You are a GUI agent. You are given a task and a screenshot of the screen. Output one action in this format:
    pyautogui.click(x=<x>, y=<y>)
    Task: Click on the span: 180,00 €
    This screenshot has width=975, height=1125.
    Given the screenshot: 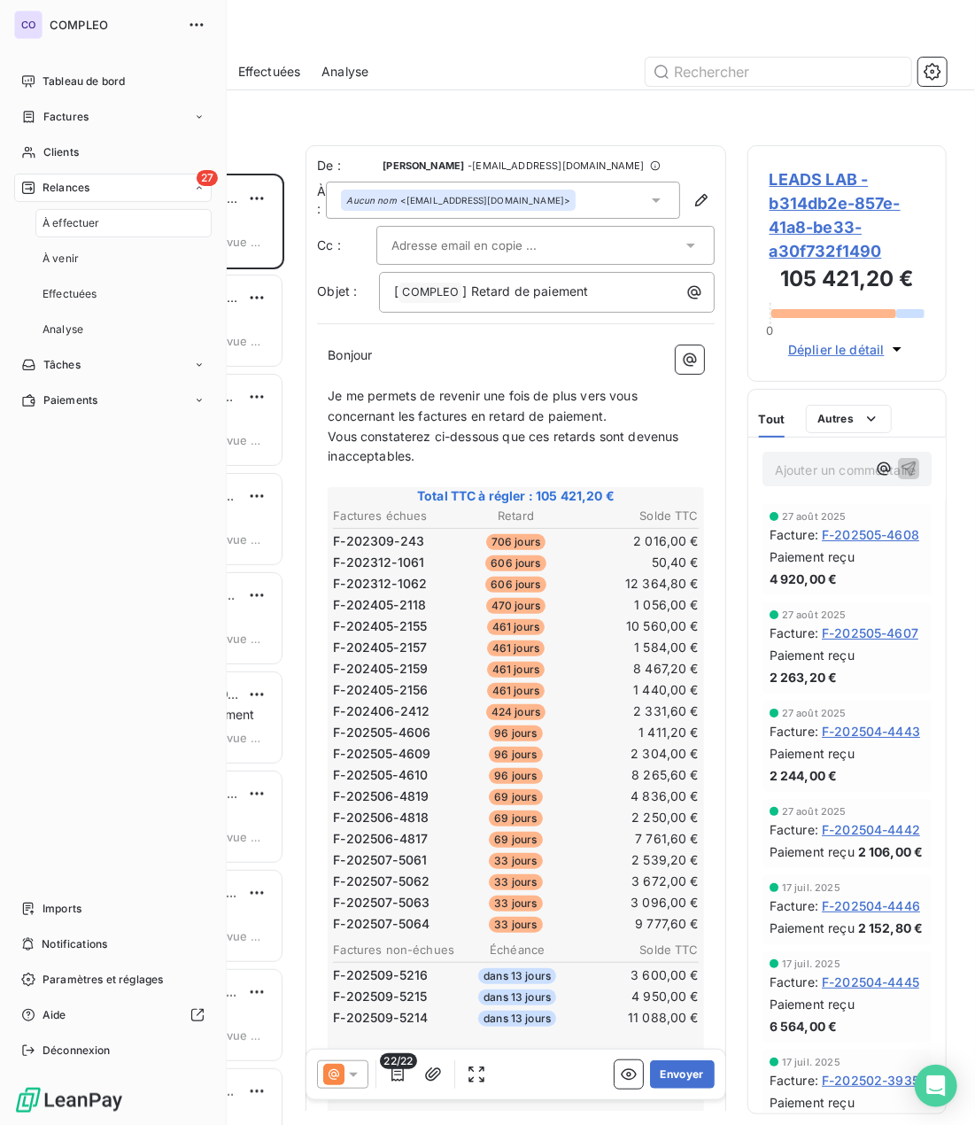 What is the action you would take?
    pyautogui.click(x=230, y=892)
    